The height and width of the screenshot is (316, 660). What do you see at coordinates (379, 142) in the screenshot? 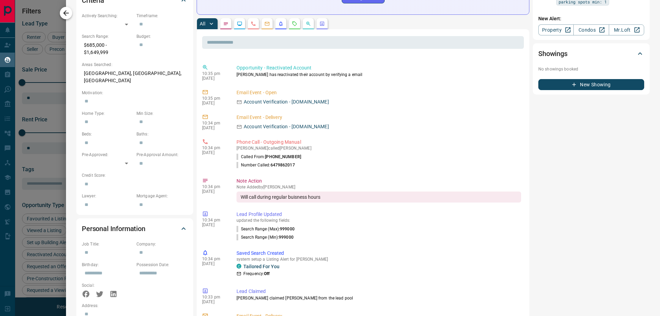
I see `p: Phone Call - Outgoing Manual` at bounding box center [379, 142].